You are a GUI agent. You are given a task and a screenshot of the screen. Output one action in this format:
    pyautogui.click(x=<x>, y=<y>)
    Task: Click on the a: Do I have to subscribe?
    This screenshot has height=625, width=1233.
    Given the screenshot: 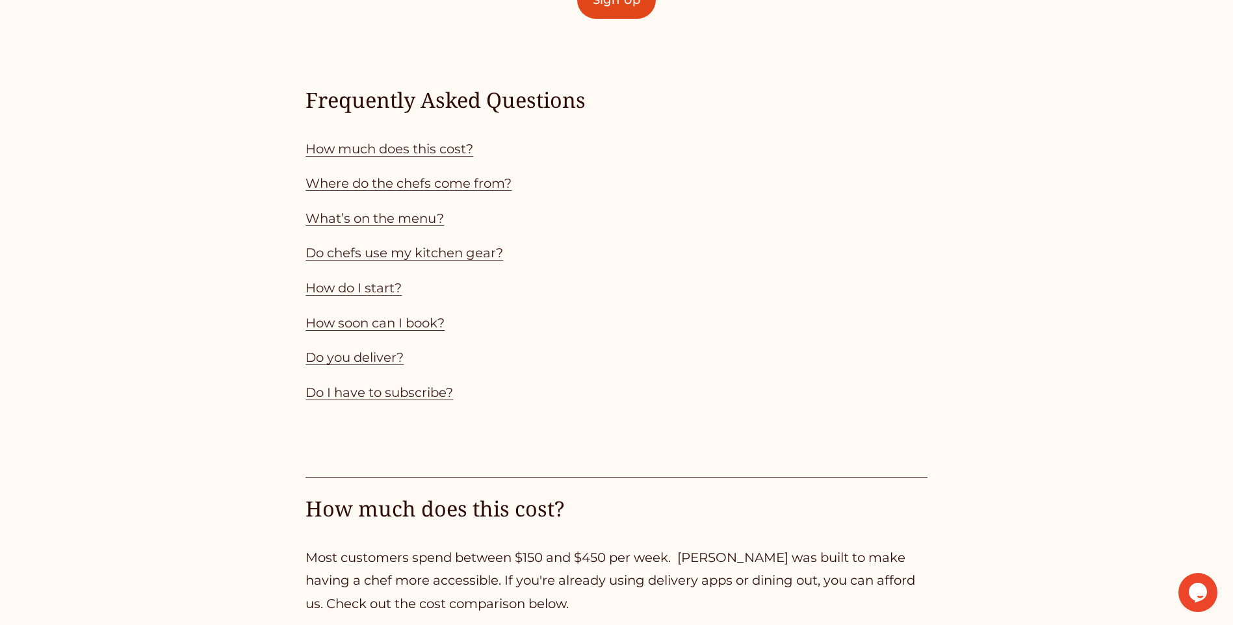 What is the action you would take?
    pyautogui.click(x=379, y=393)
    